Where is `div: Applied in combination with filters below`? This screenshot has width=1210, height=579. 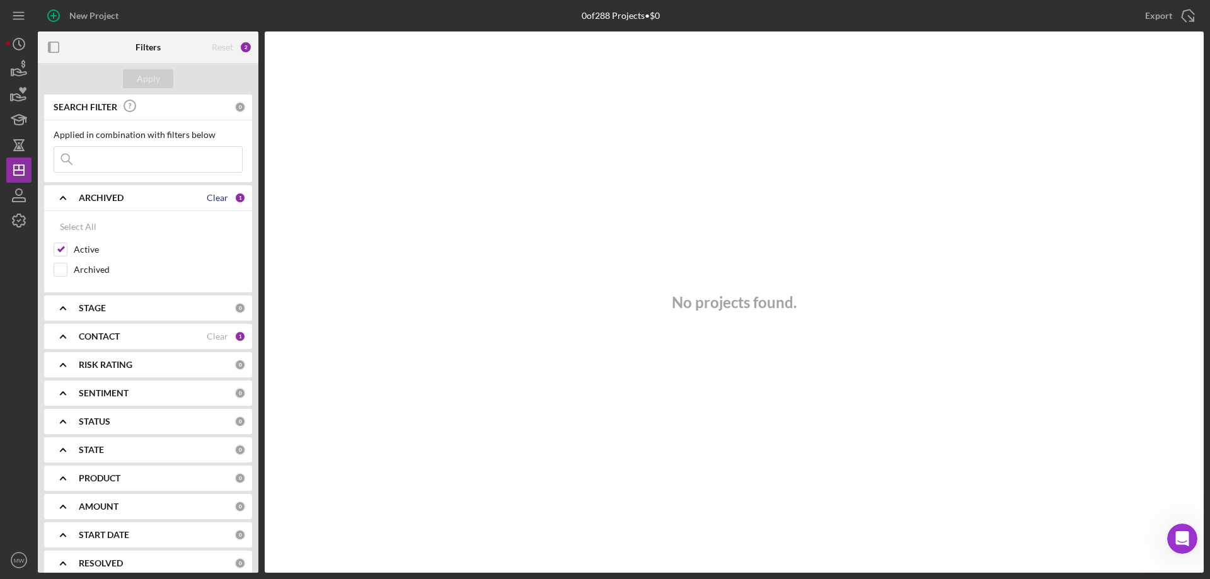
div: Applied in combination with filters below is located at coordinates (148, 135).